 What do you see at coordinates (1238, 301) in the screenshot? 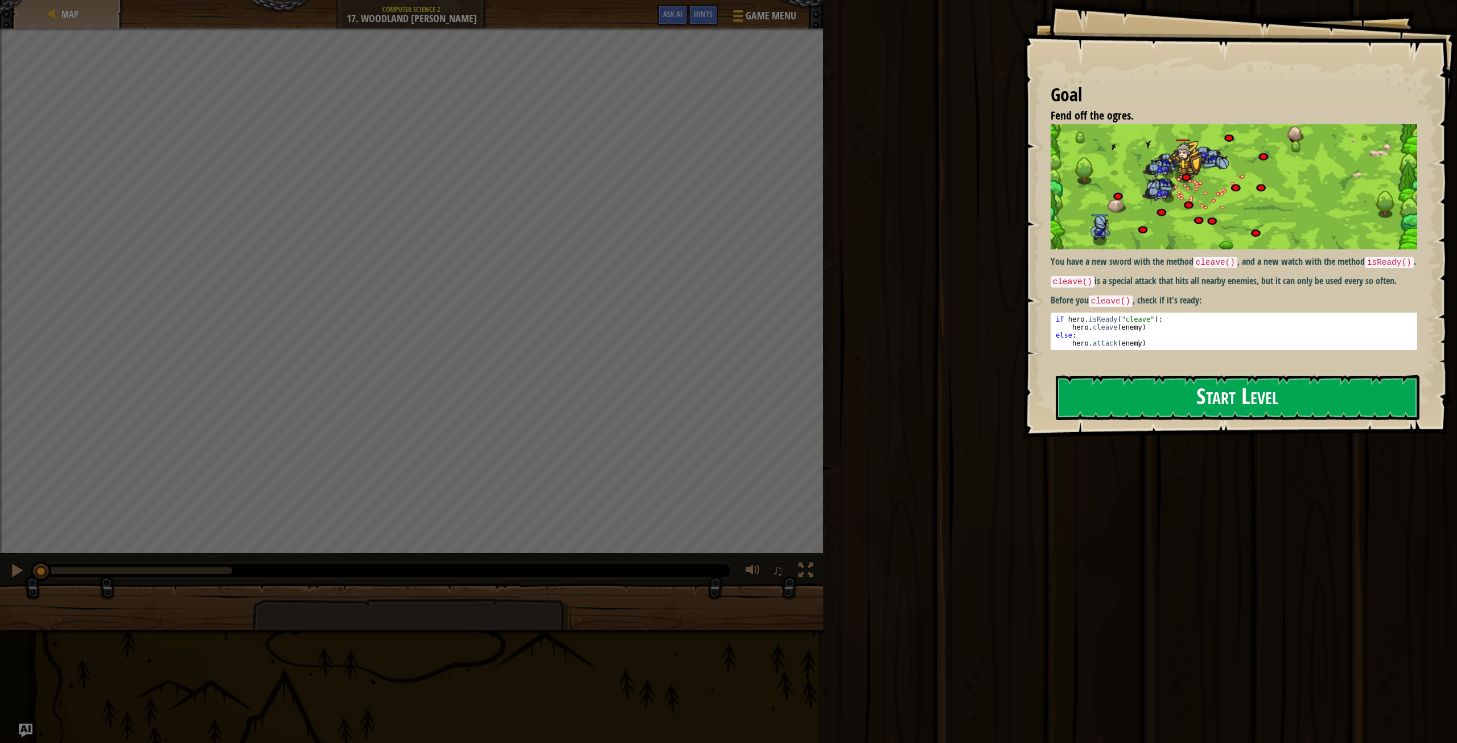
I see `p: Before you , check if it's ready:` at bounding box center [1238, 301].